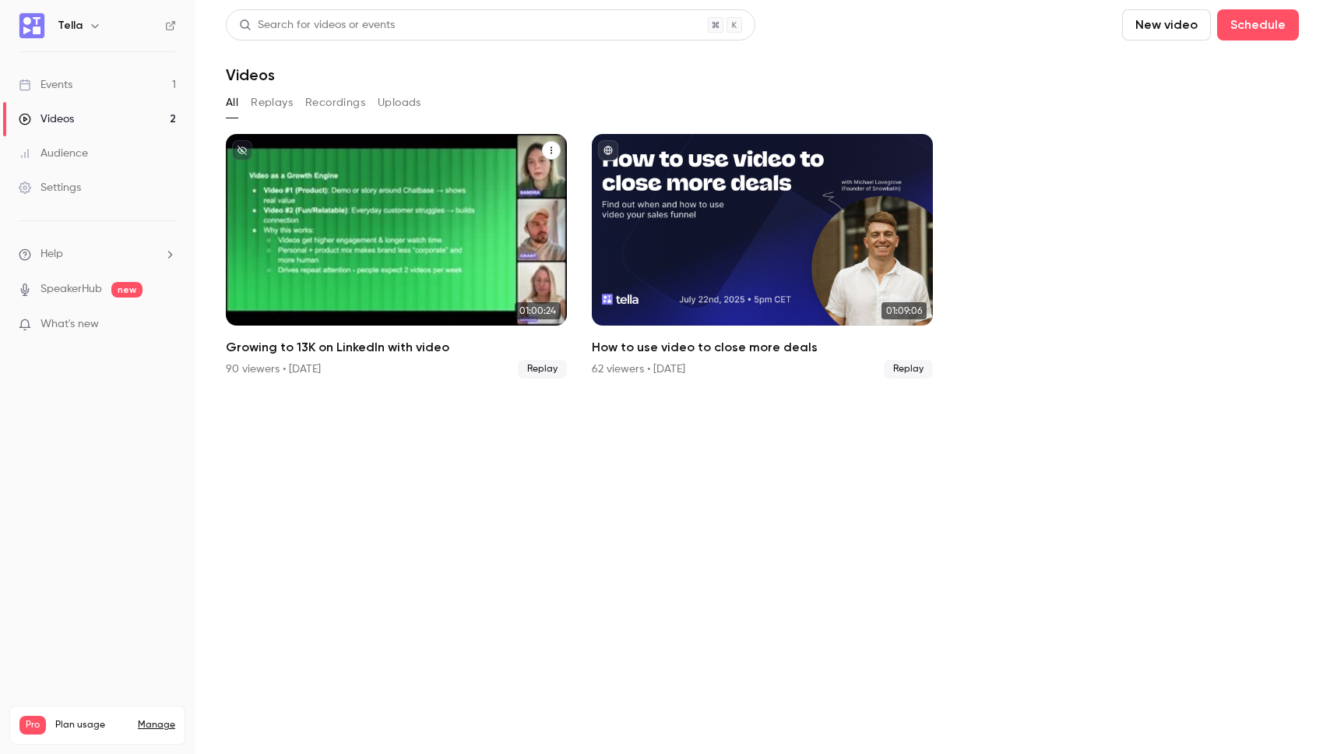  Describe the element at coordinates (51, 254) in the screenshot. I see `span: Help` at that location.